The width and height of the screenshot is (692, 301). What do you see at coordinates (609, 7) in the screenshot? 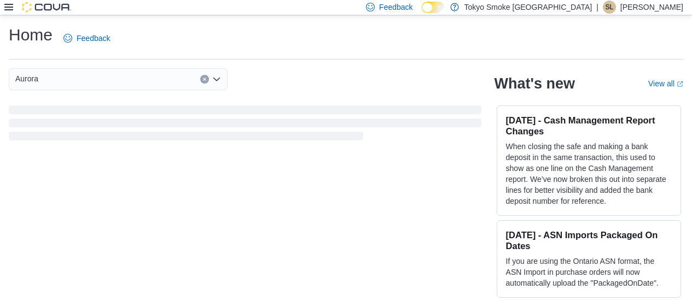
I see `div: Sydney Lacourse` at bounding box center [609, 7].